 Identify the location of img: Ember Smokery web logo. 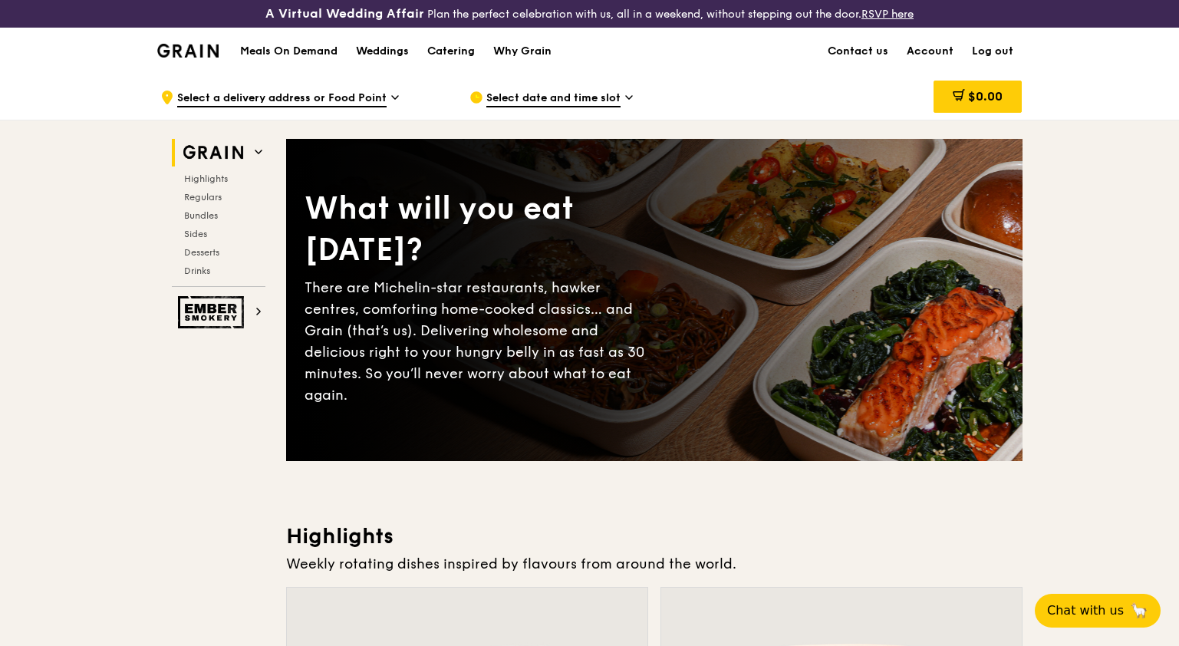
(213, 312).